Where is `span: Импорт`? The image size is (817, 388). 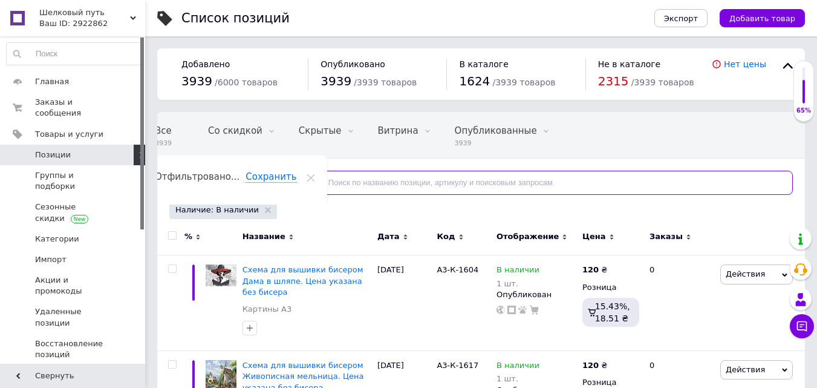 span: Импорт is located at coordinates (51, 259).